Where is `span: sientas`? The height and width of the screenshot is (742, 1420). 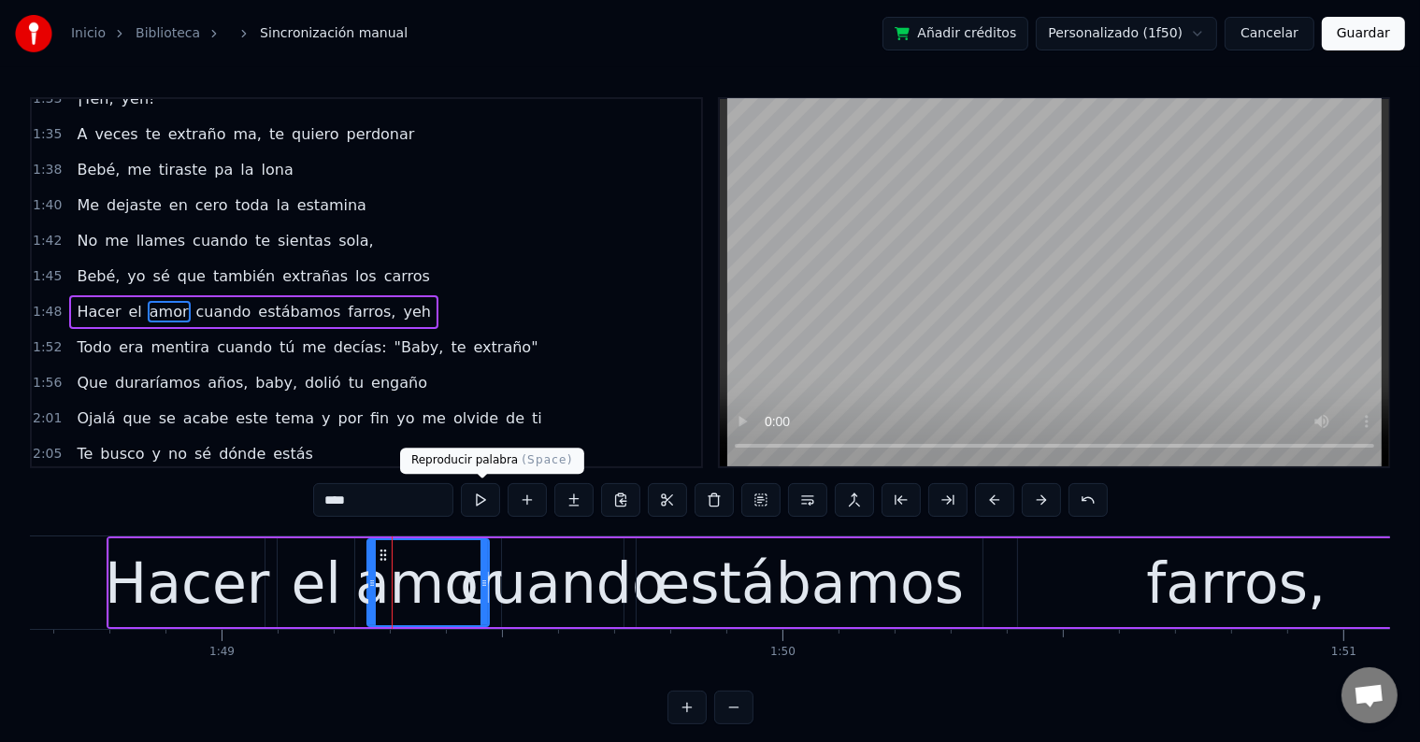 span: sientas is located at coordinates (304, 240).